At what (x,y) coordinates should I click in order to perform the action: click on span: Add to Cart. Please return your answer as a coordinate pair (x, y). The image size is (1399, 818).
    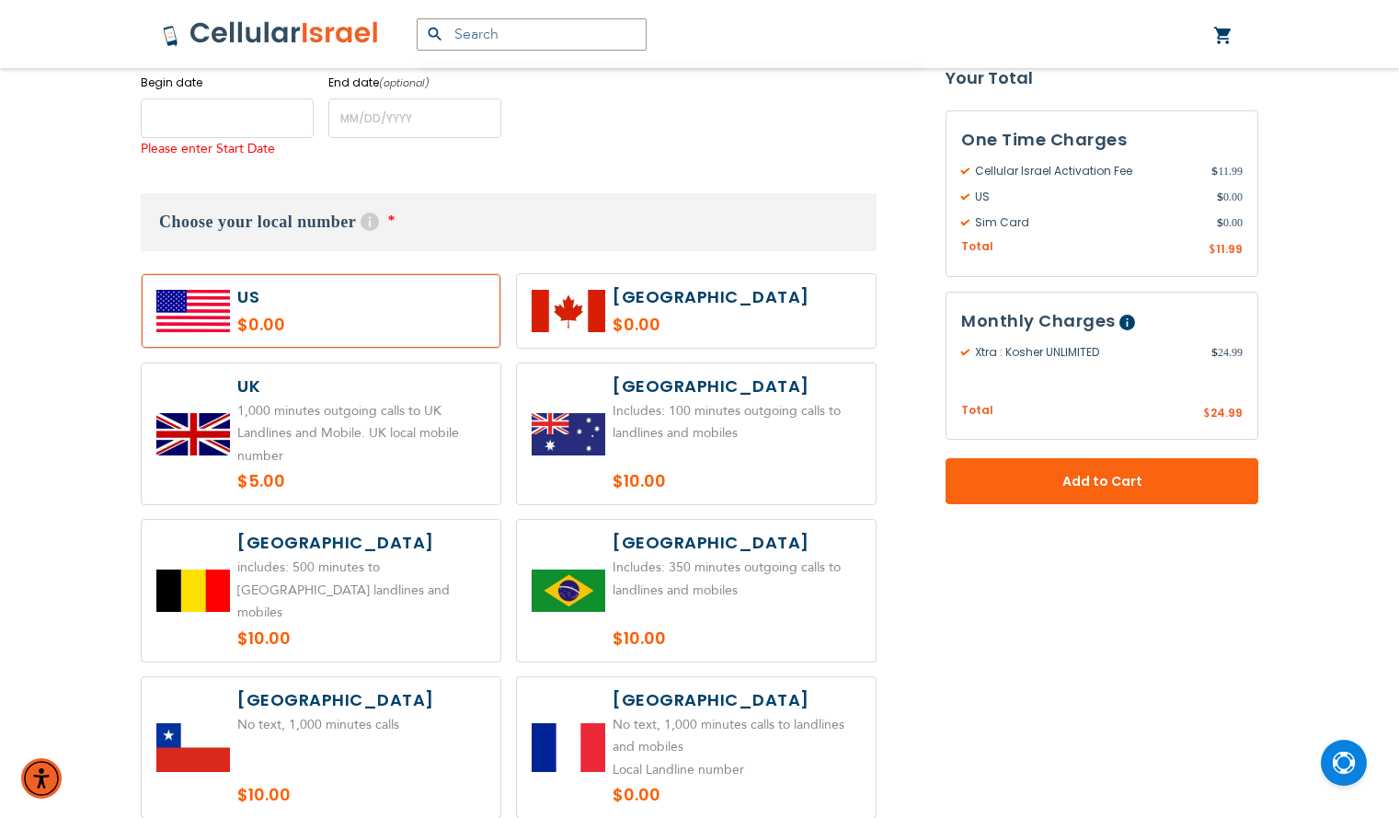
    Looking at the image, I should click on (1102, 481).